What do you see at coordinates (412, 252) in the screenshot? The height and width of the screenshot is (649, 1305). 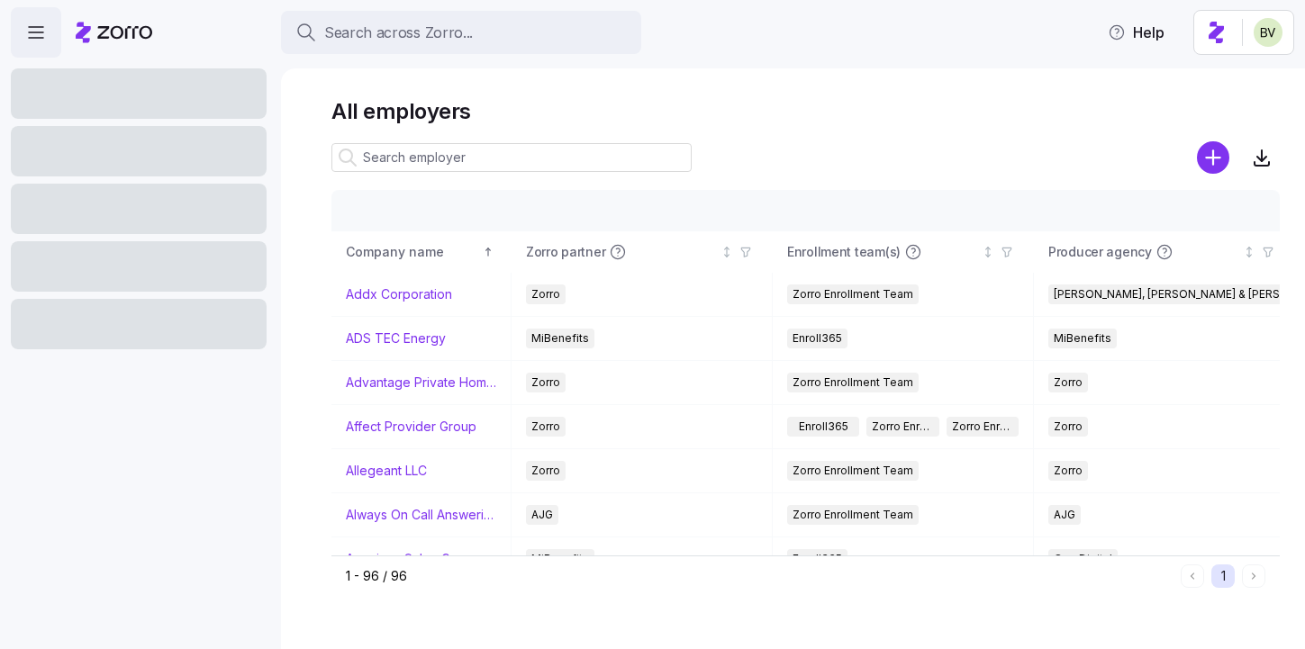 I see `div: Company name` at bounding box center [412, 252].